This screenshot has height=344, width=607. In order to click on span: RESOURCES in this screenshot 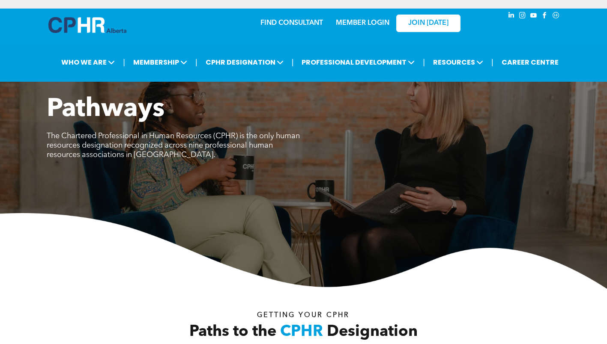, I will do `click(458, 62)`.